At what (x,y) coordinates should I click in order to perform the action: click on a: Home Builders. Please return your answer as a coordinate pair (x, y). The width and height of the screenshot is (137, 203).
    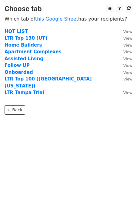
    Looking at the image, I should click on (23, 45).